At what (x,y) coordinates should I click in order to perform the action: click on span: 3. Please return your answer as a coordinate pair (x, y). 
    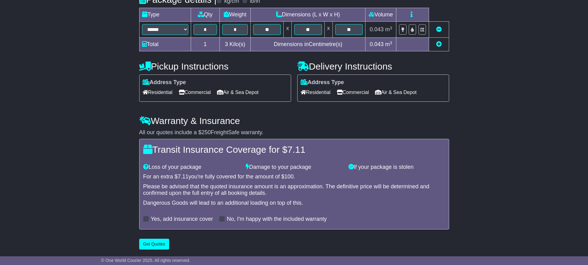
    Looking at the image, I should click on (226, 44).